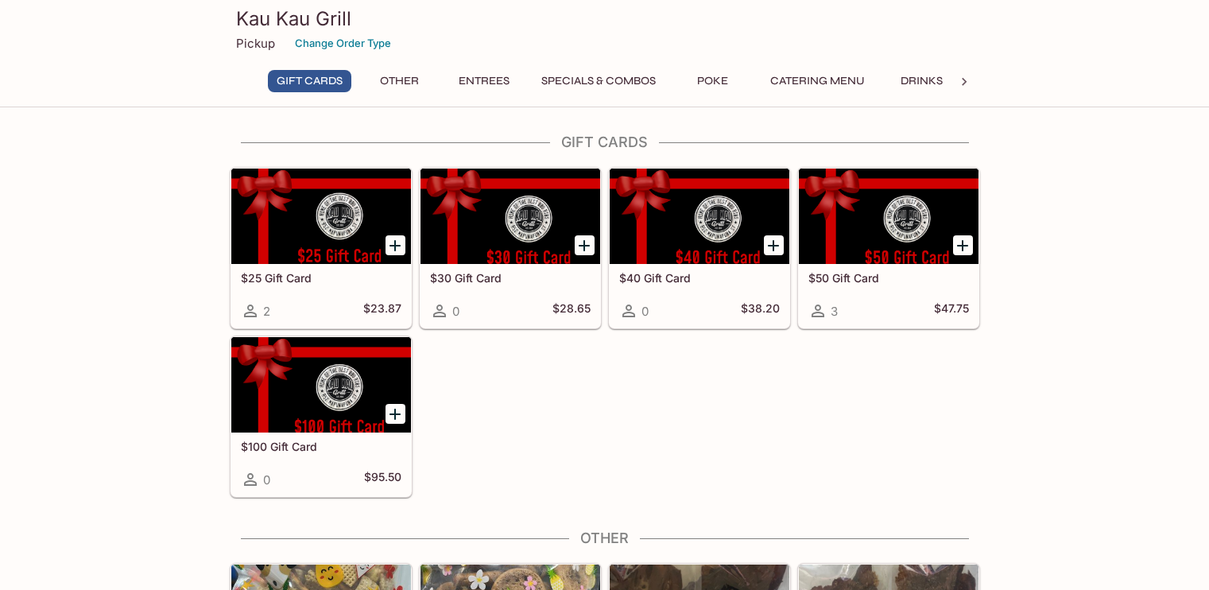 The image size is (1209, 590). Describe the element at coordinates (400, 81) in the screenshot. I see `button: Other` at that location.